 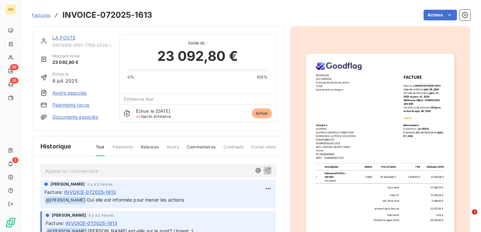 What do you see at coordinates (14, 81) in the screenshot?
I see `span: 26` at bounding box center [14, 81].